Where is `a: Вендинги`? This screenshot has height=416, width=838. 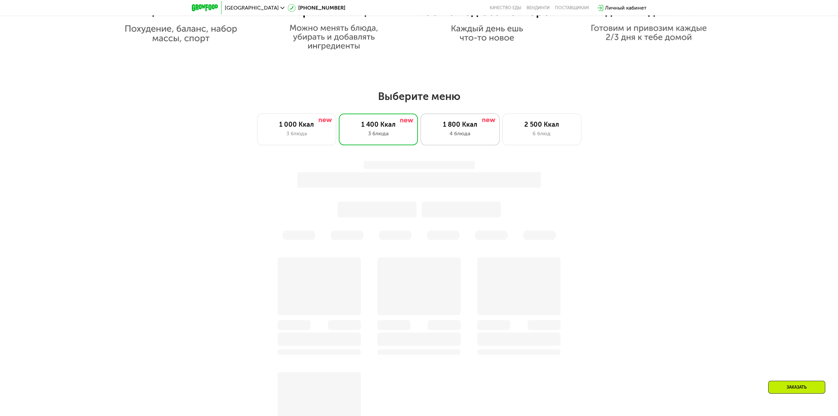 a: Вендинги is located at coordinates (538, 8).